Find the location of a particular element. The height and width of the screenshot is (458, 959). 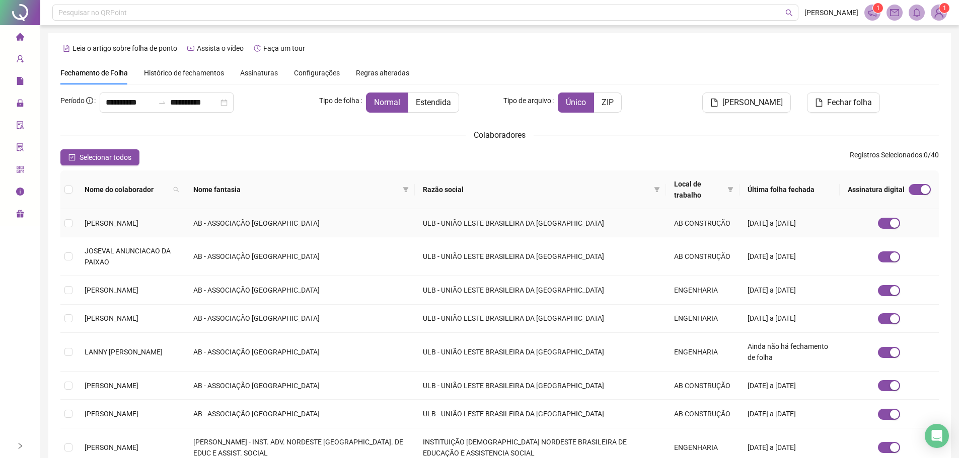

span: notification is located at coordinates (872, 13).